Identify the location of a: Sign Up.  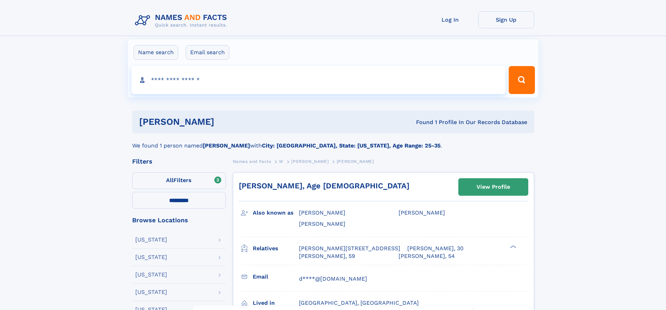
(506, 20).